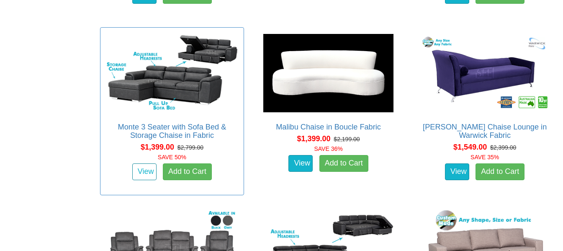 Image resolution: width=563 pixels, height=251 pixels. What do you see at coordinates (191, 147) in the screenshot?
I see `del: $2,799.00` at bounding box center [191, 147].